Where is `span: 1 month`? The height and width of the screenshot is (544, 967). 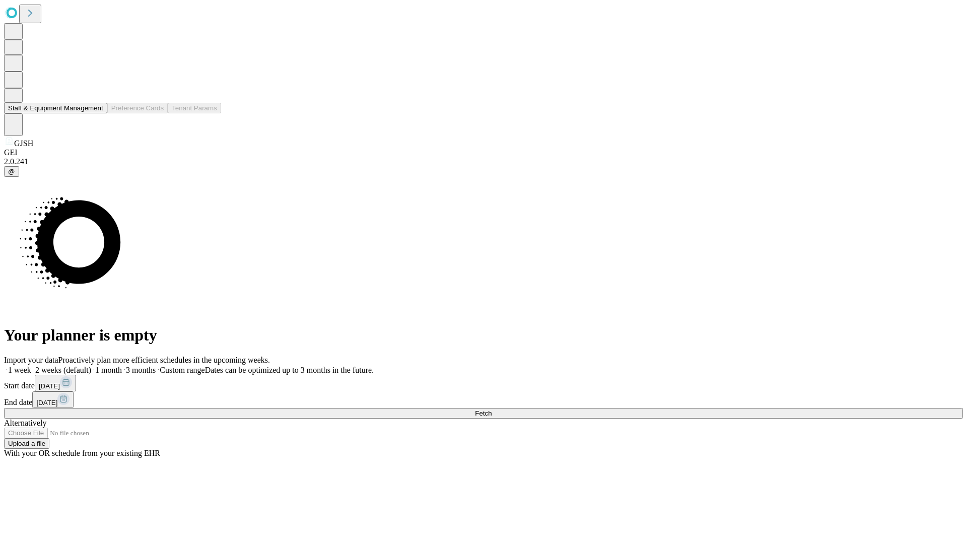 span: 1 month is located at coordinates (108, 370).